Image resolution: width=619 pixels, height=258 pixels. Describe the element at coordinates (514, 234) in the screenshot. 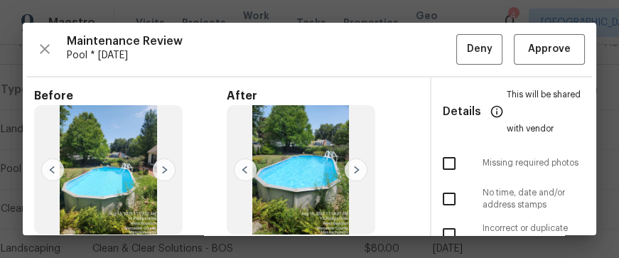

I see `div: Incorrect or duplicate photos` at that location.